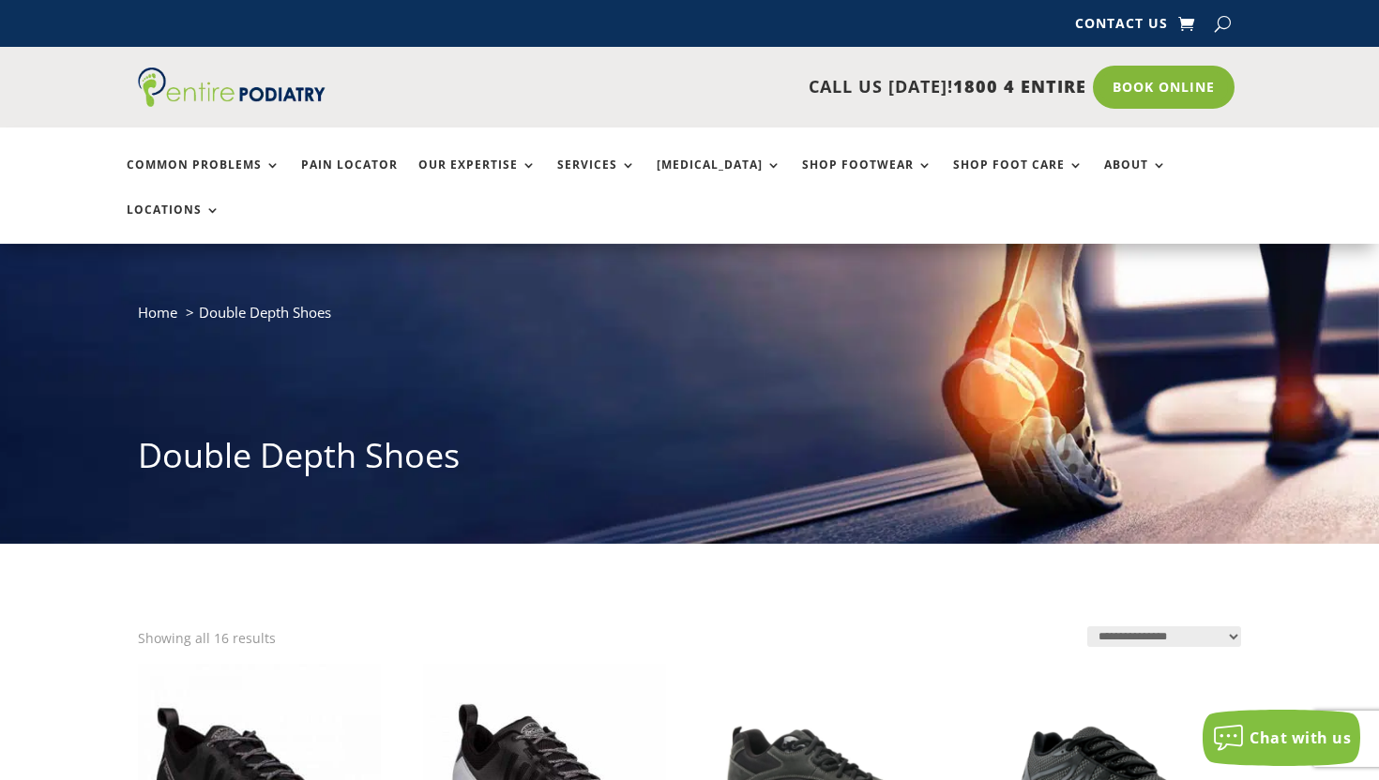  I want to click on a: Entire Podiatry, so click(232, 101).